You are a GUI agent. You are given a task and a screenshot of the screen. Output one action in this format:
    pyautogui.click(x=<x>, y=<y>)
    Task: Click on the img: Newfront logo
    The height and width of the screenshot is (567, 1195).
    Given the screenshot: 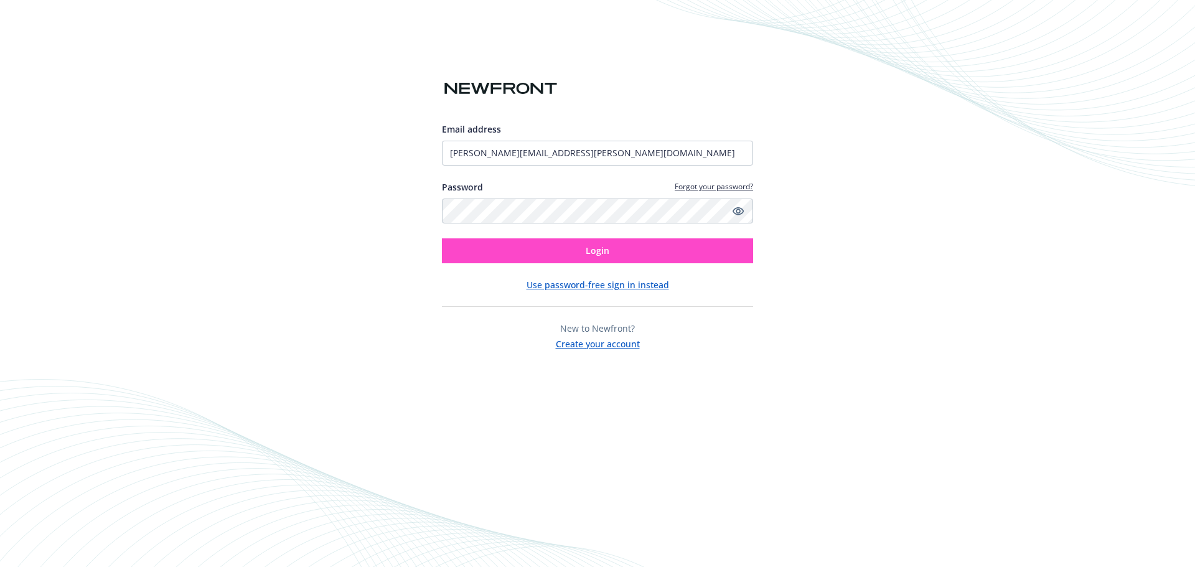 What is the action you would take?
    pyautogui.click(x=500, y=88)
    